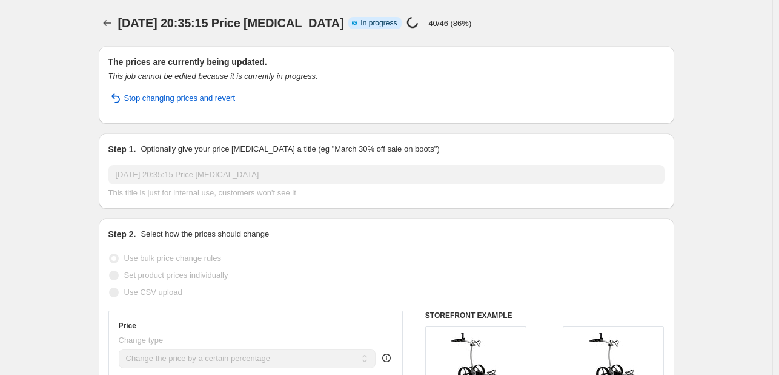  I want to click on button: Price change jobs, so click(107, 23).